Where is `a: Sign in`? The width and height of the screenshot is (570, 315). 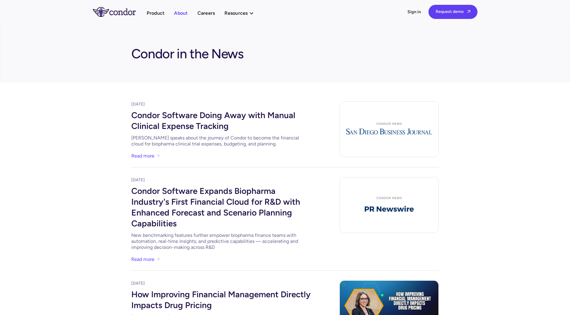
a: Sign in is located at coordinates (415, 12).